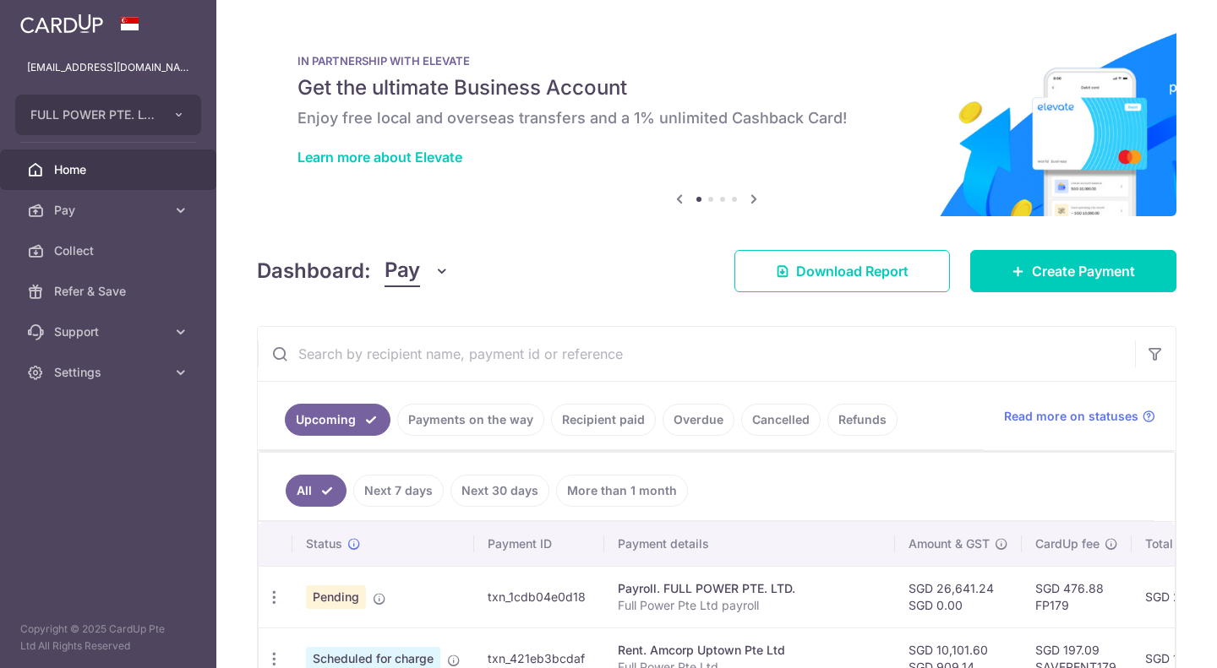 The image size is (1217, 668). Describe the element at coordinates (93, 115) in the screenshot. I see `span: FULL POWER PTE. LTD.` at that location.